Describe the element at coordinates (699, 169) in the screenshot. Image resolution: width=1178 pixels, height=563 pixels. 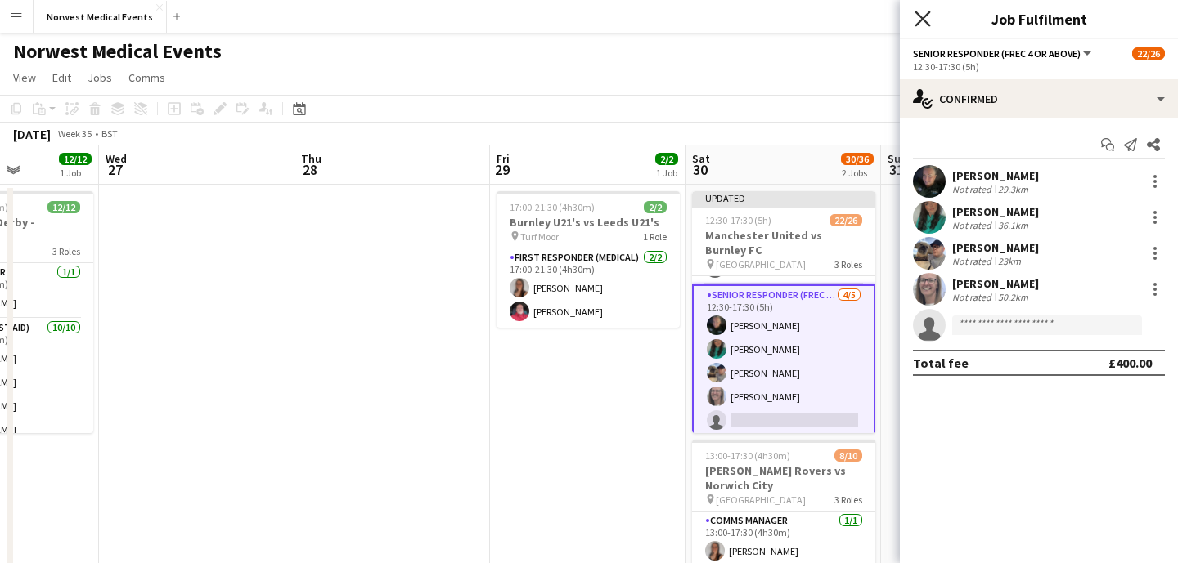
I see `span: 30` at that location.